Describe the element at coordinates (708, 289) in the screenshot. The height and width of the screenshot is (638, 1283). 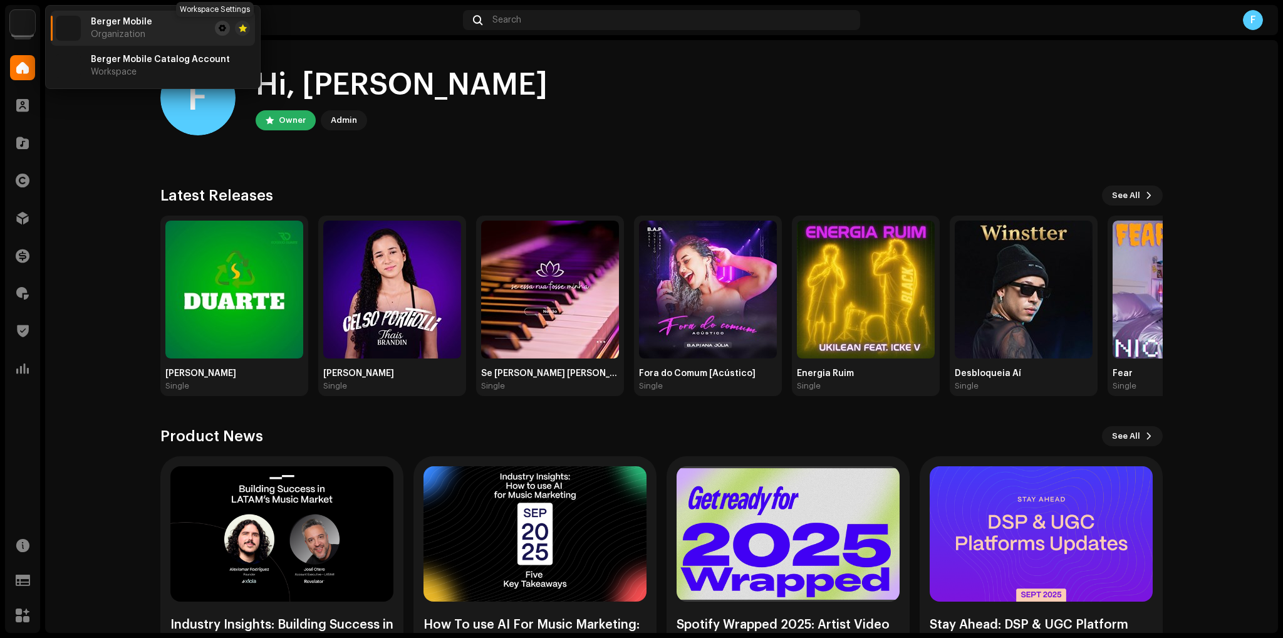
I see `img: e6131143-0e81-4327-8ed2-402d43083518` at that location.